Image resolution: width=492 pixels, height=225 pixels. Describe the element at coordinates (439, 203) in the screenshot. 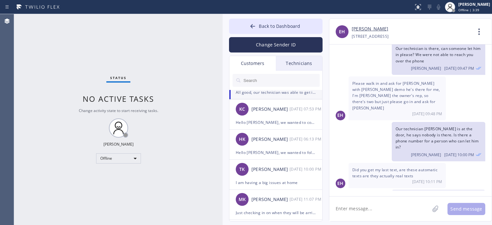

I see `div: 09/02/2025 9:16 AM` at that location.